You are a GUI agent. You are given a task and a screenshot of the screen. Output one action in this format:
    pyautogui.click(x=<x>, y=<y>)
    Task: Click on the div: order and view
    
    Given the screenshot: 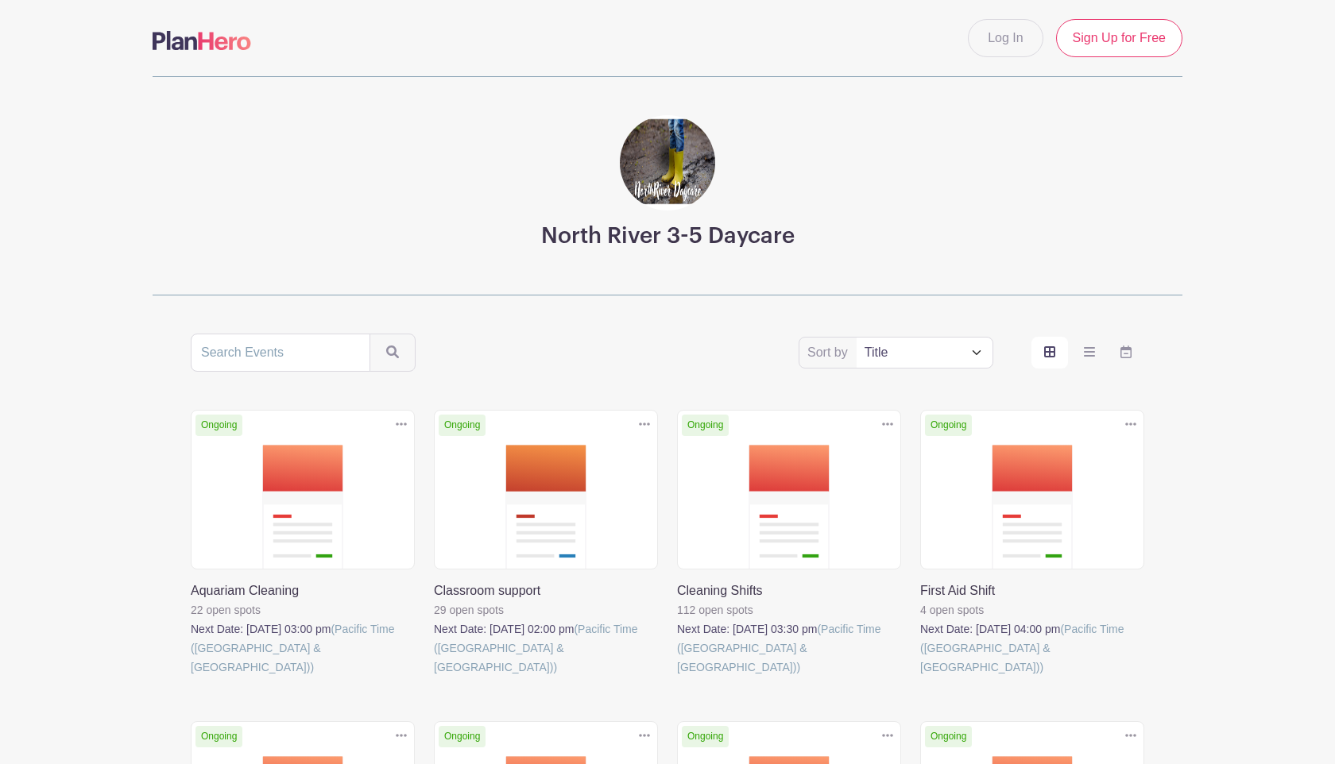 What is the action you would take?
    pyautogui.click(x=1088, y=353)
    